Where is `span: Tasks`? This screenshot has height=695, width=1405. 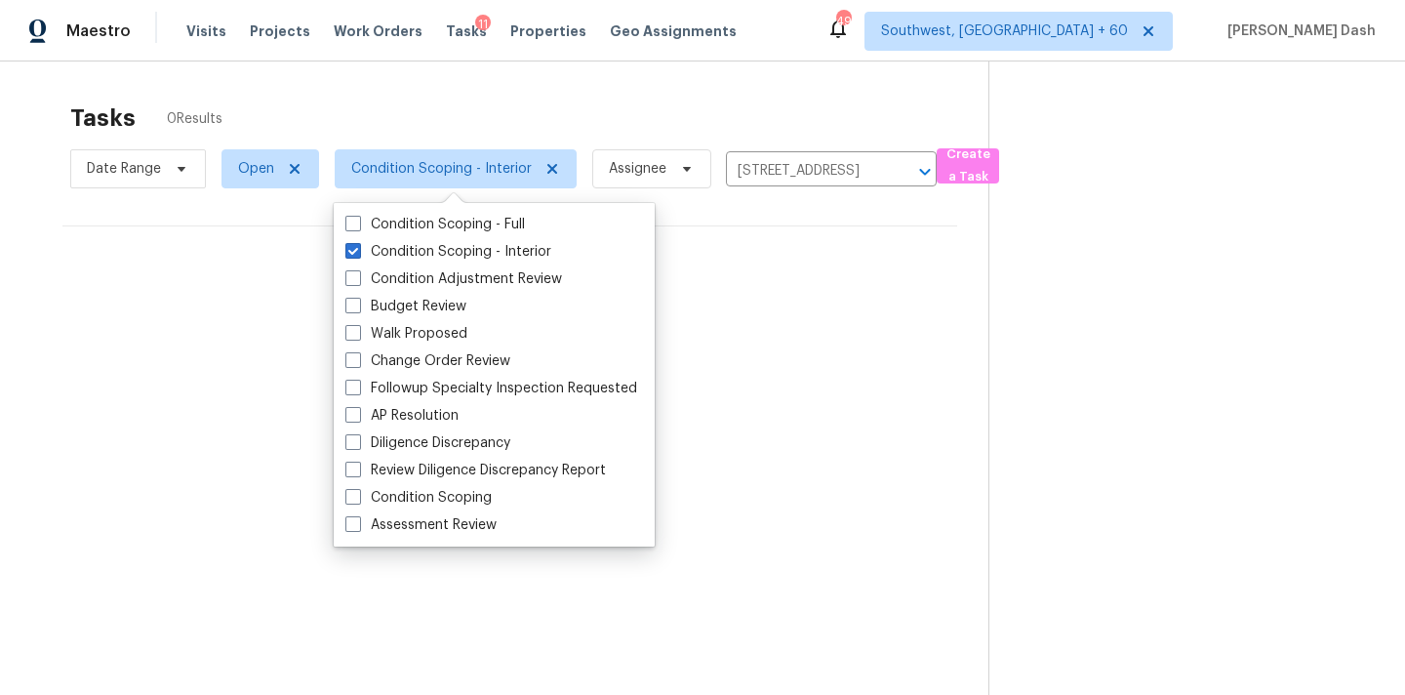
span: Tasks is located at coordinates (466, 31).